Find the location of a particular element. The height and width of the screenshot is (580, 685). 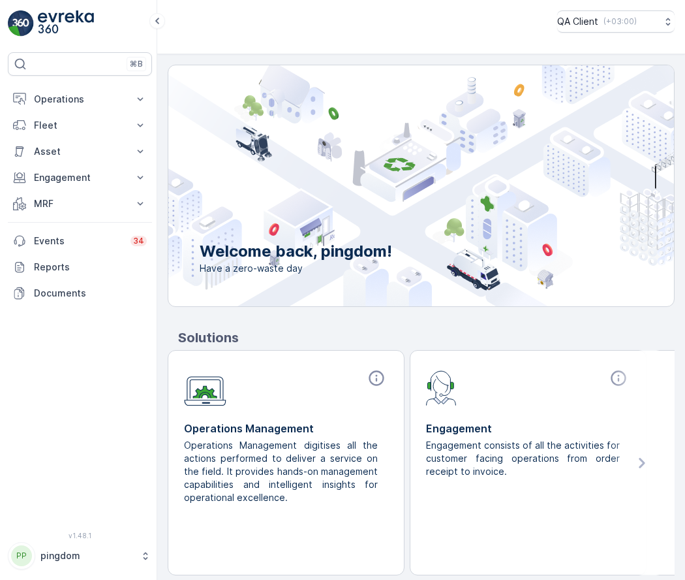

button: MRF is located at coordinates (80, 204).